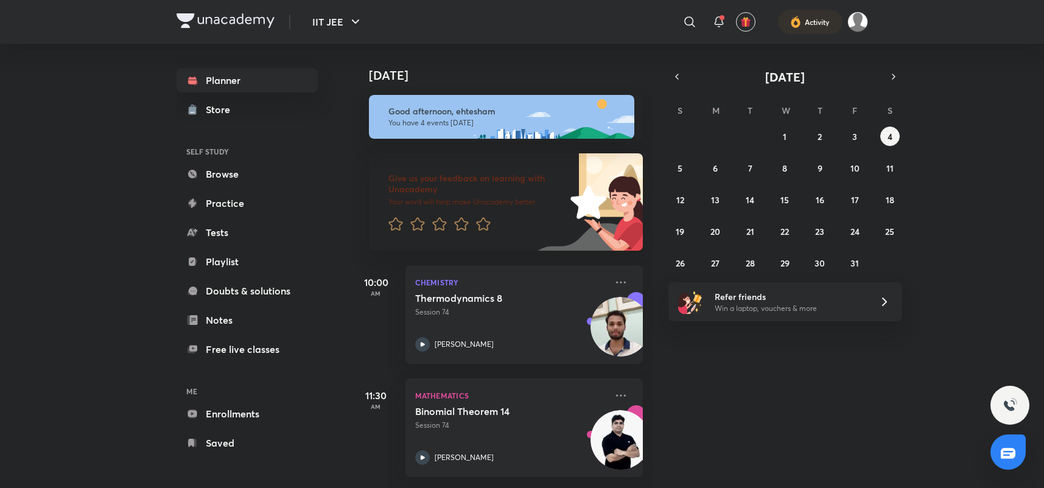 The image size is (1044, 488). Describe the element at coordinates (680, 168) in the screenshot. I see `button: October 5, 2025` at that location.